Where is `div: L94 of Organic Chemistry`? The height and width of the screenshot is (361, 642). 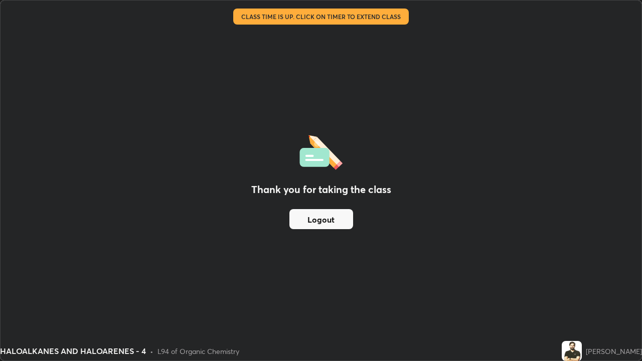
div: L94 of Organic Chemistry is located at coordinates (198, 351).